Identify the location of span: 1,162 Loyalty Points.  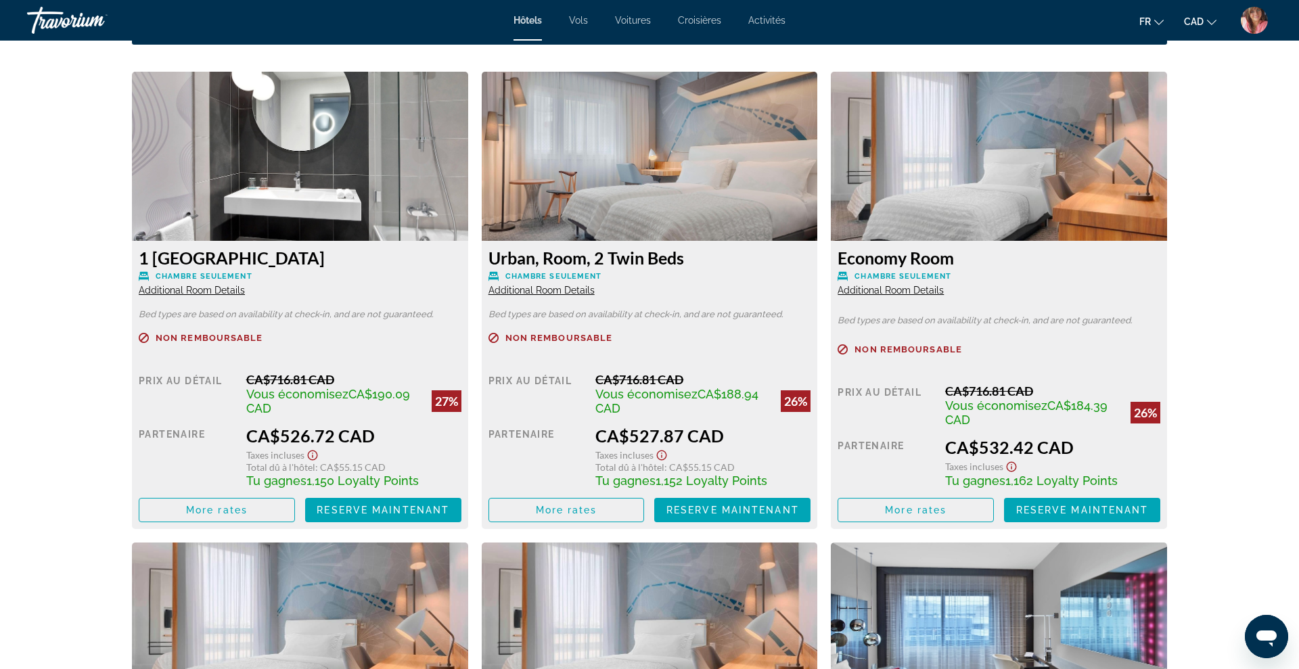
(1061, 480).